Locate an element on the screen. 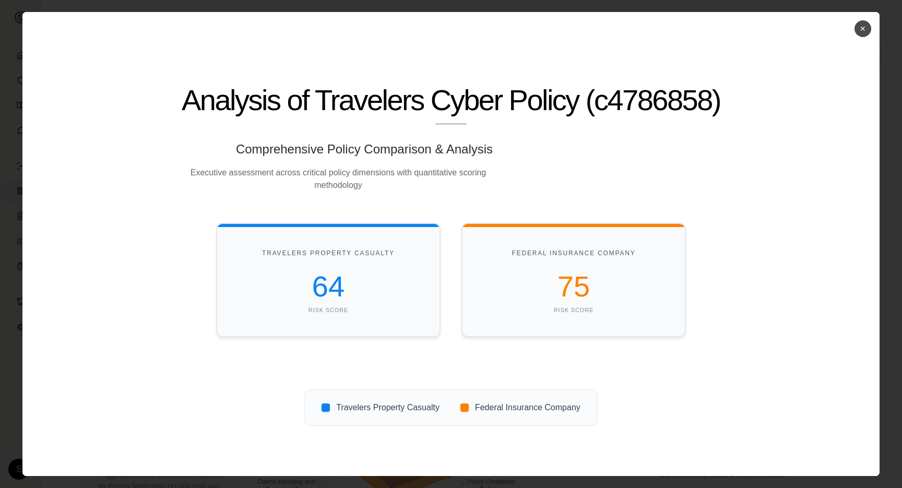 The height and width of the screenshot is (488, 902). h3: Federal Insurance Company is located at coordinates (574, 253).